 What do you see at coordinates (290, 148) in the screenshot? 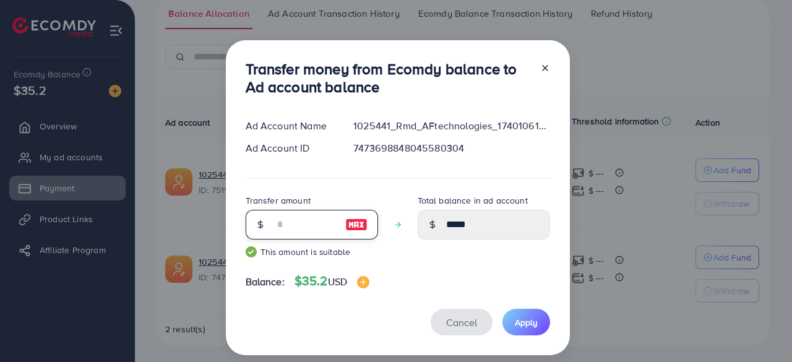
I see `div: Ad Account ID` at bounding box center [290, 148].